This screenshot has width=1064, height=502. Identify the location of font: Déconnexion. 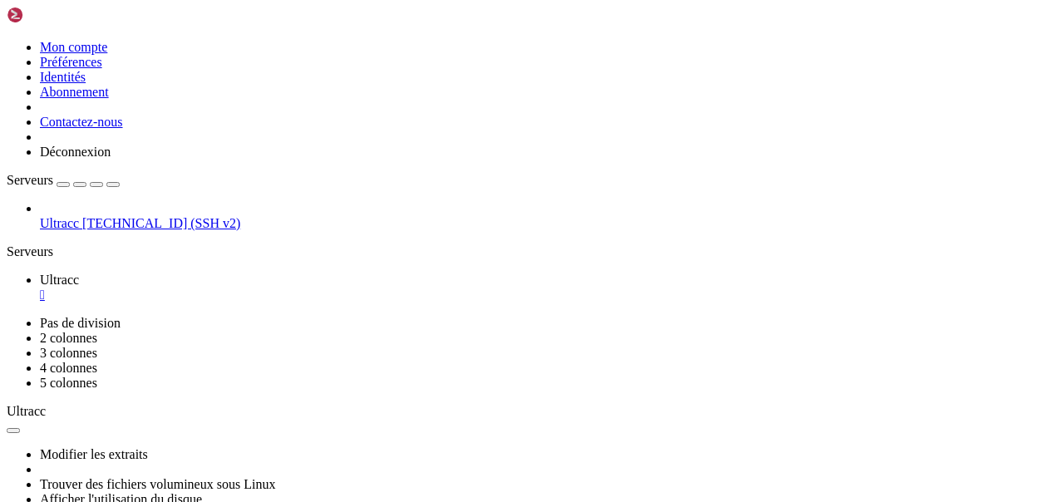
(75, 151).